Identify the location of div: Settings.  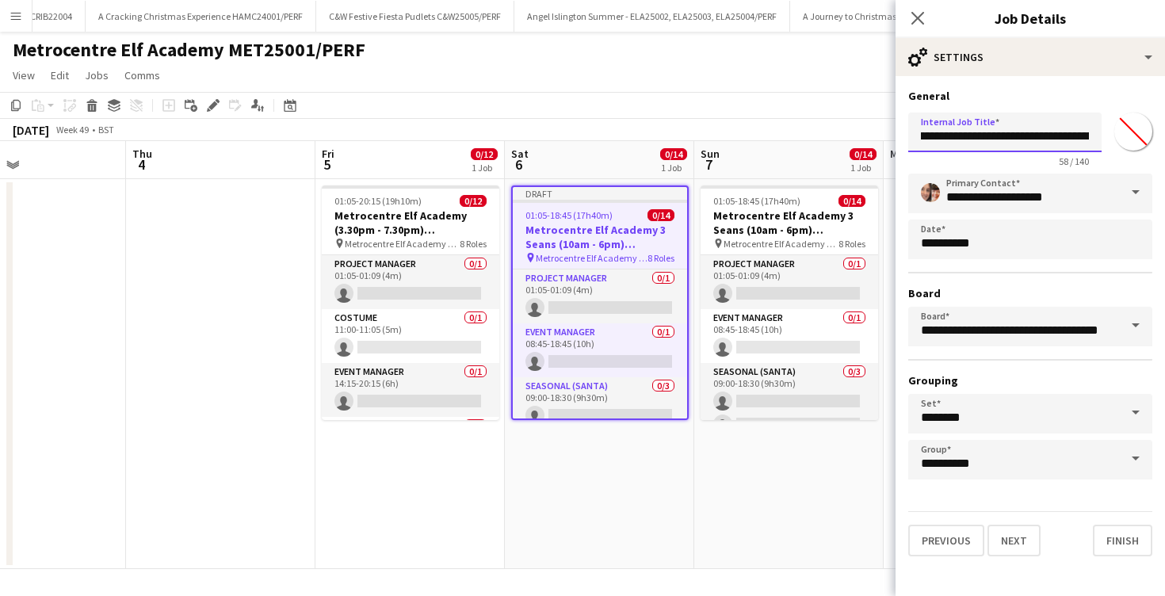
(1030, 57).